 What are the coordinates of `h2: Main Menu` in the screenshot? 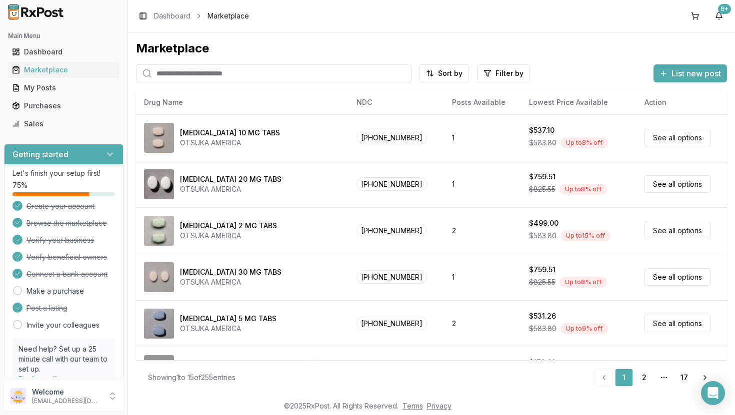 It's located at (63, 36).